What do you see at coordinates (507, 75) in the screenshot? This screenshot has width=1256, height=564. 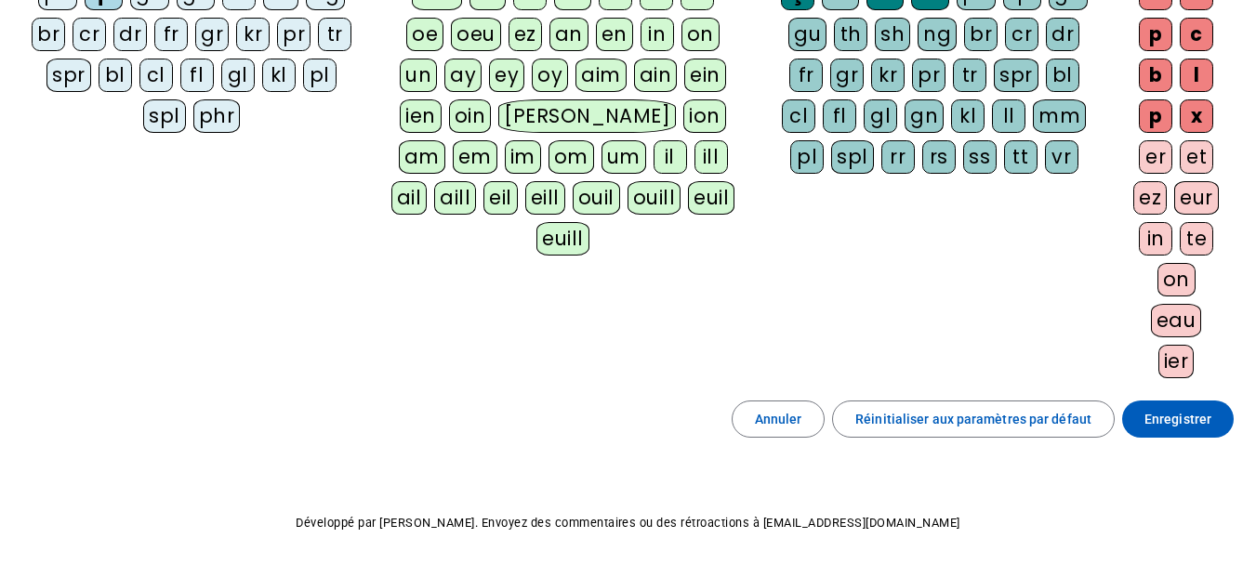 I see `div: ey` at bounding box center [507, 75].